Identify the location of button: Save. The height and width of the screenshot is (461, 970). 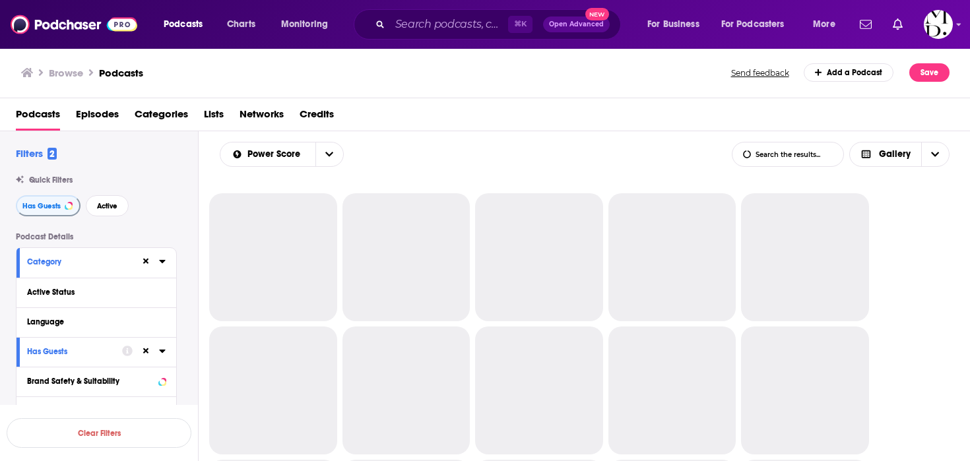
(929, 73).